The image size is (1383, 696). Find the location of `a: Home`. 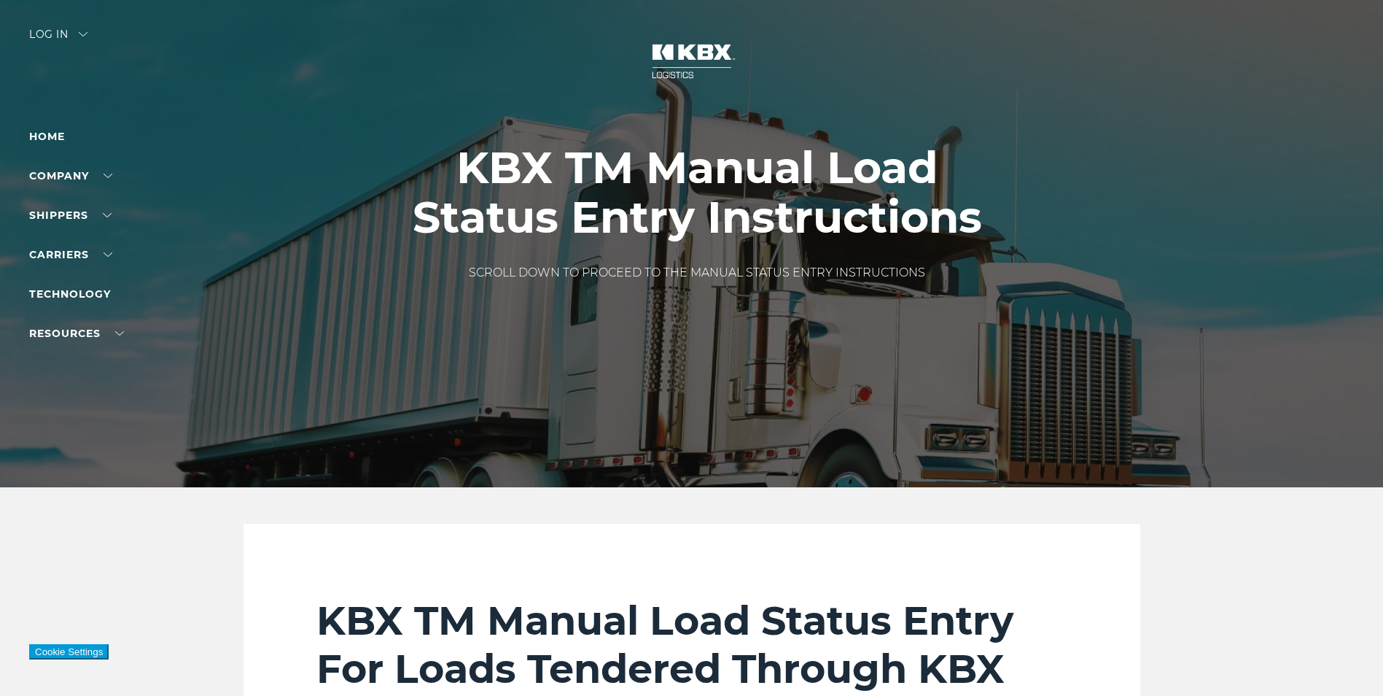

a: Home is located at coordinates (47, 136).